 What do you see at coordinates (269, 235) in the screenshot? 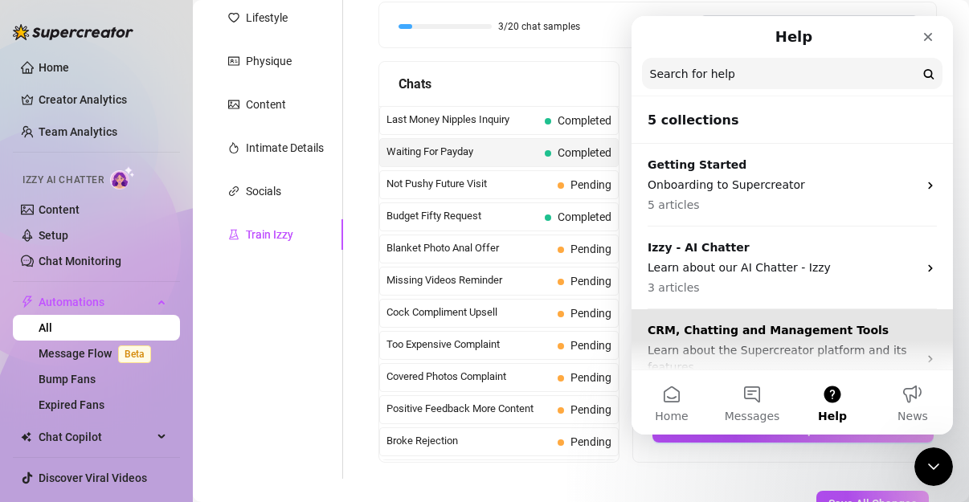
I see `div: Train Izzy` at bounding box center [269, 235].